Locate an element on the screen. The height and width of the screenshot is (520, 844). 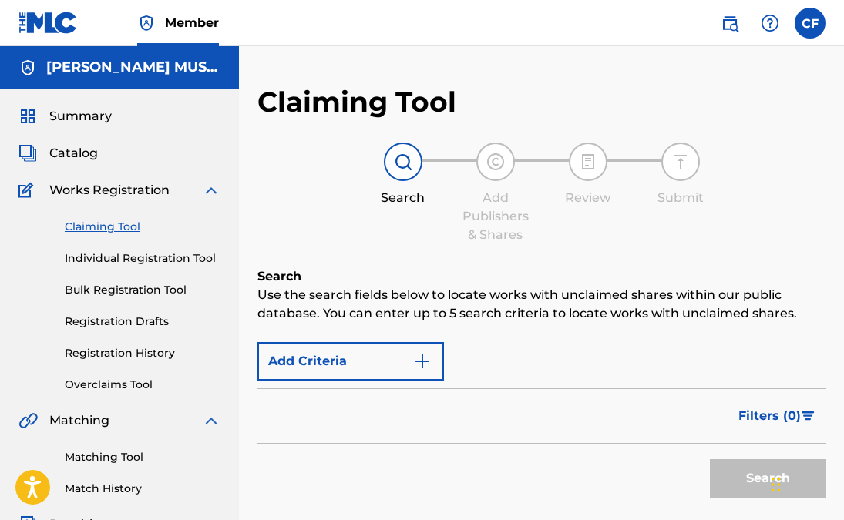
img: step indicator icon for Add Publishers & Shares is located at coordinates (496, 162).